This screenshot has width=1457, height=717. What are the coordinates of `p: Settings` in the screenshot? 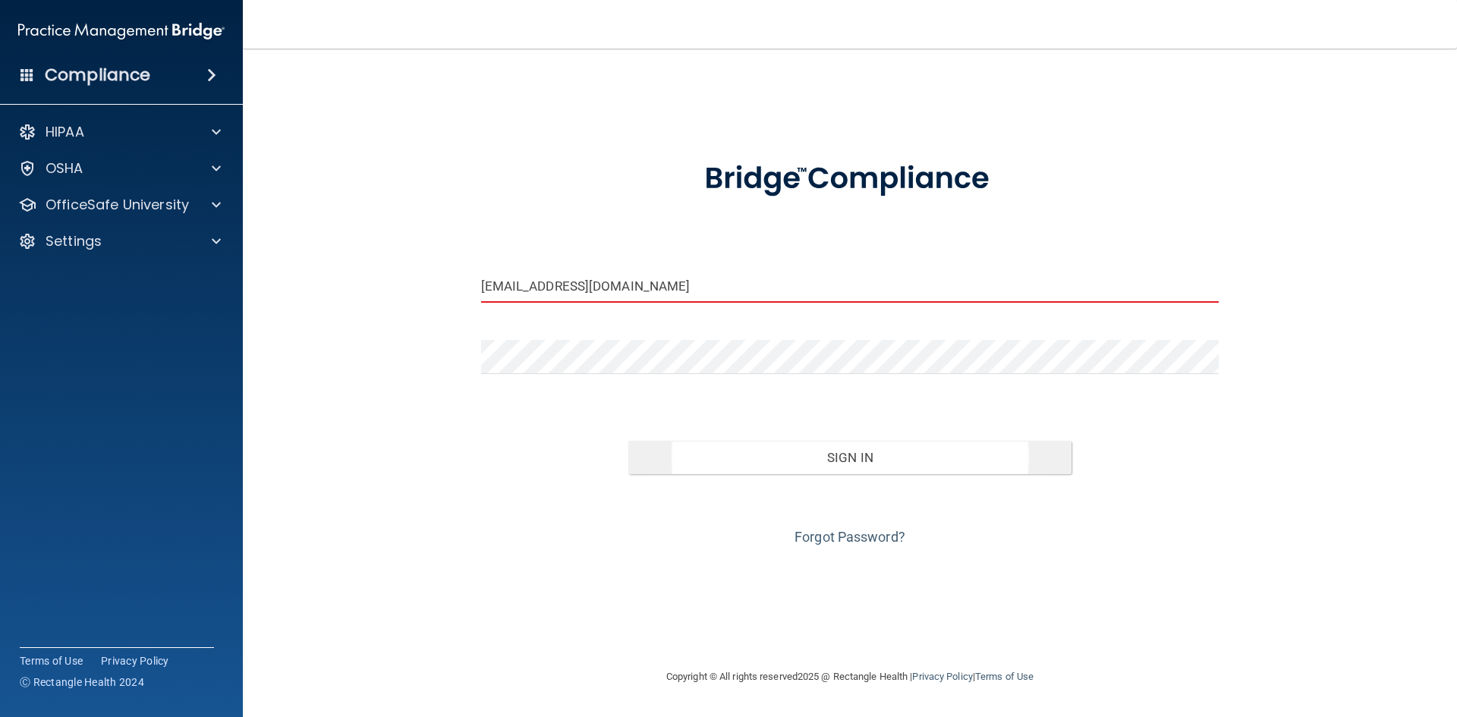 It's located at (74, 241).